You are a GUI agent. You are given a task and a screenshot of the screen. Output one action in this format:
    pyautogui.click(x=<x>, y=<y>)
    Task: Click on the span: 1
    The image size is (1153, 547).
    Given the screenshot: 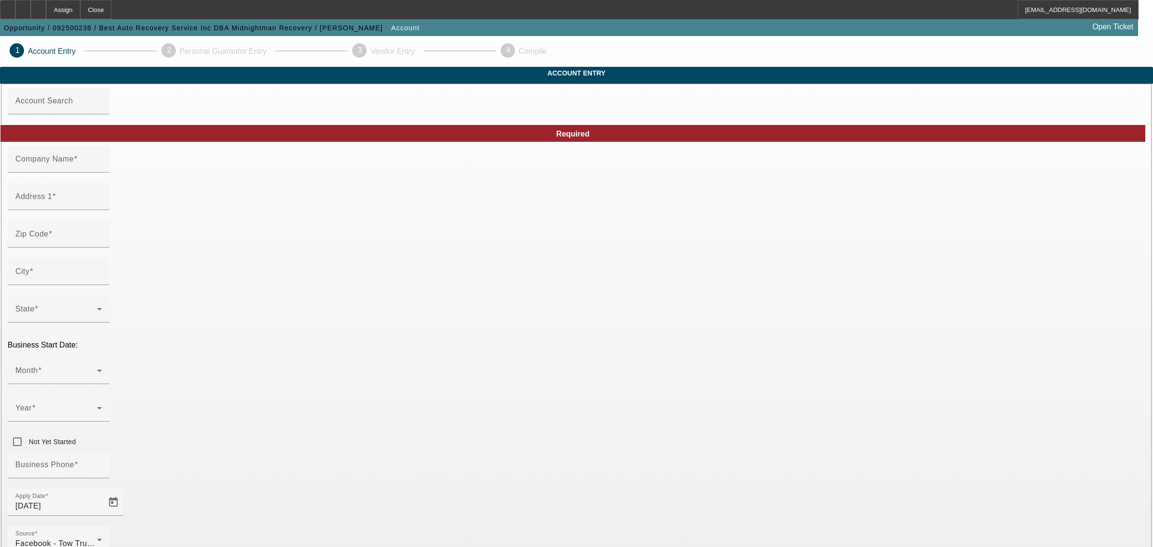 What is the action you would take?
    pyautogui.click(x=17, y=50)
    